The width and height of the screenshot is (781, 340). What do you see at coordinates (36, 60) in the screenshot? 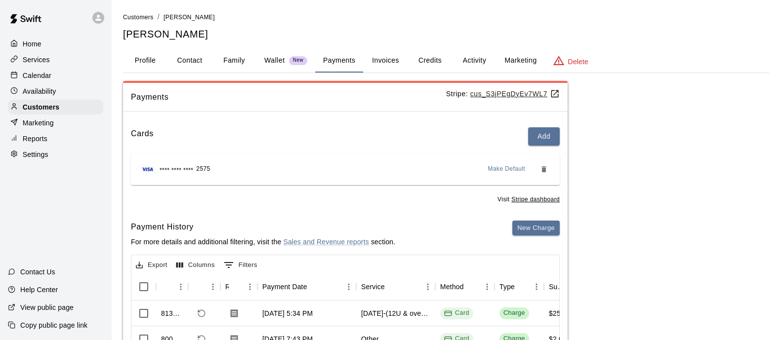
I see `p: Services` at bounding box center [36, 60].